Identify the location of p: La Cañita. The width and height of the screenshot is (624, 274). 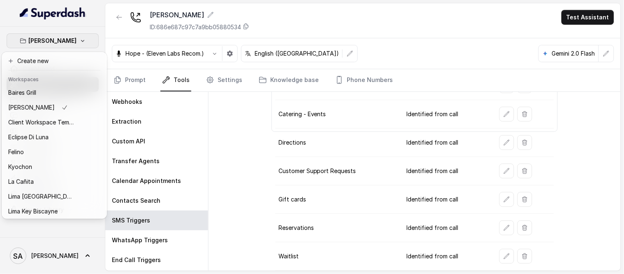
(21, 181).